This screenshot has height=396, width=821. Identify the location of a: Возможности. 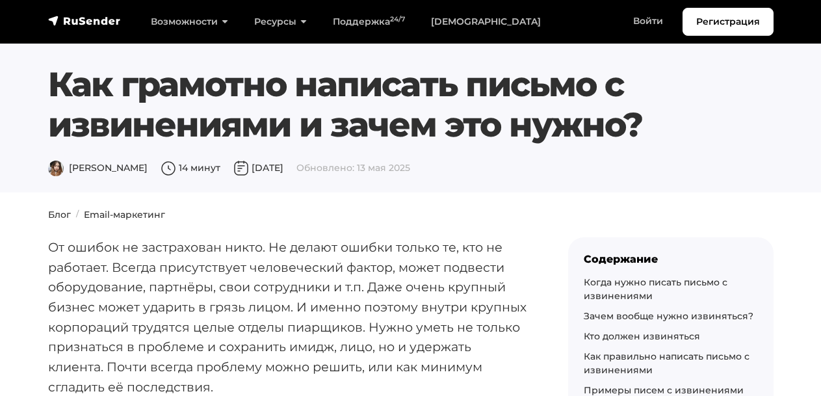
(189, 21).